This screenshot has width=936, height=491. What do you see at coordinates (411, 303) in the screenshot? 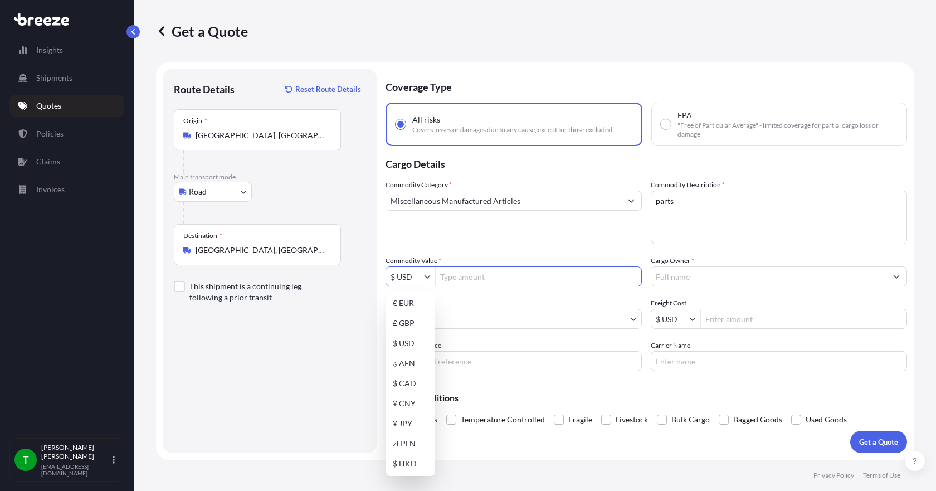
I see `div: € EUR` at bounding box center [411, 303].